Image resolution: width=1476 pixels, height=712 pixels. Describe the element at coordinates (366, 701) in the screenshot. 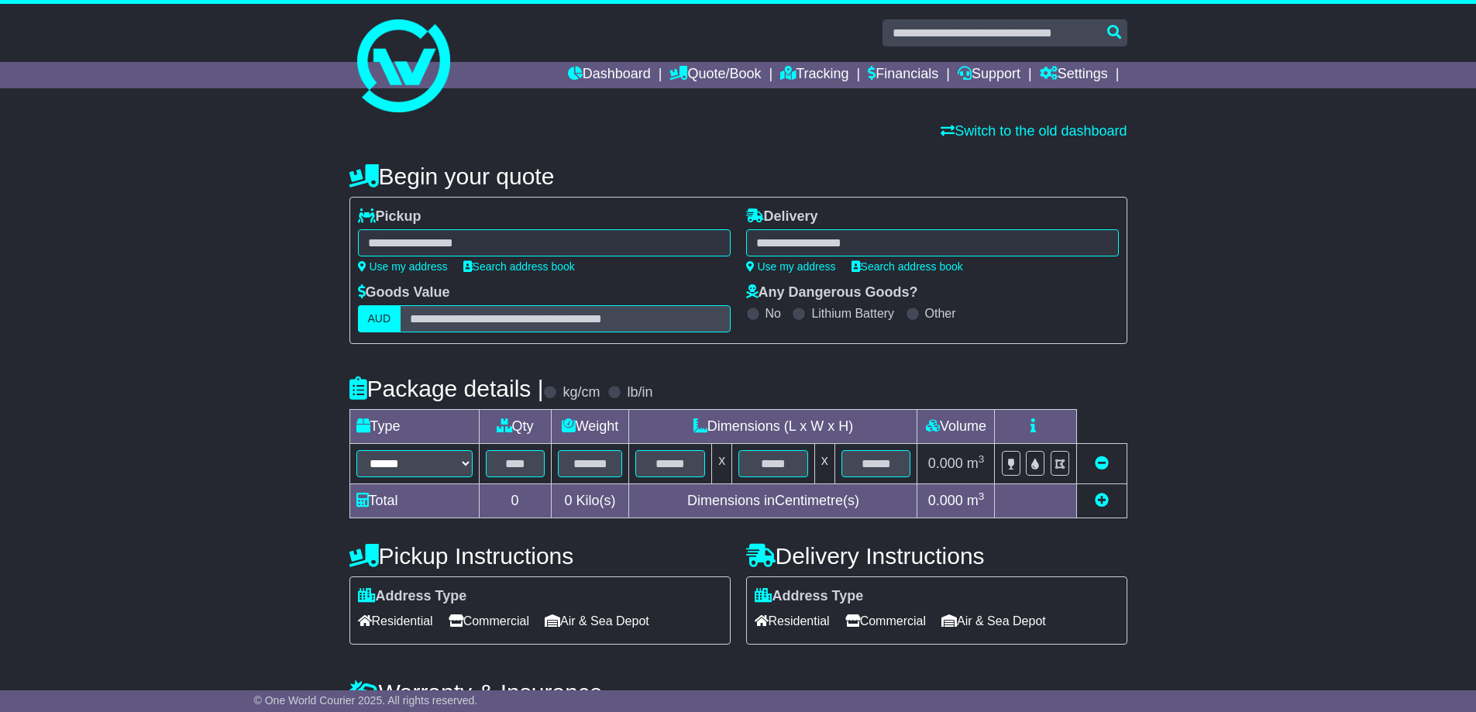

I see `span: © One World Courier 2025. All rights reserved.` at that location.